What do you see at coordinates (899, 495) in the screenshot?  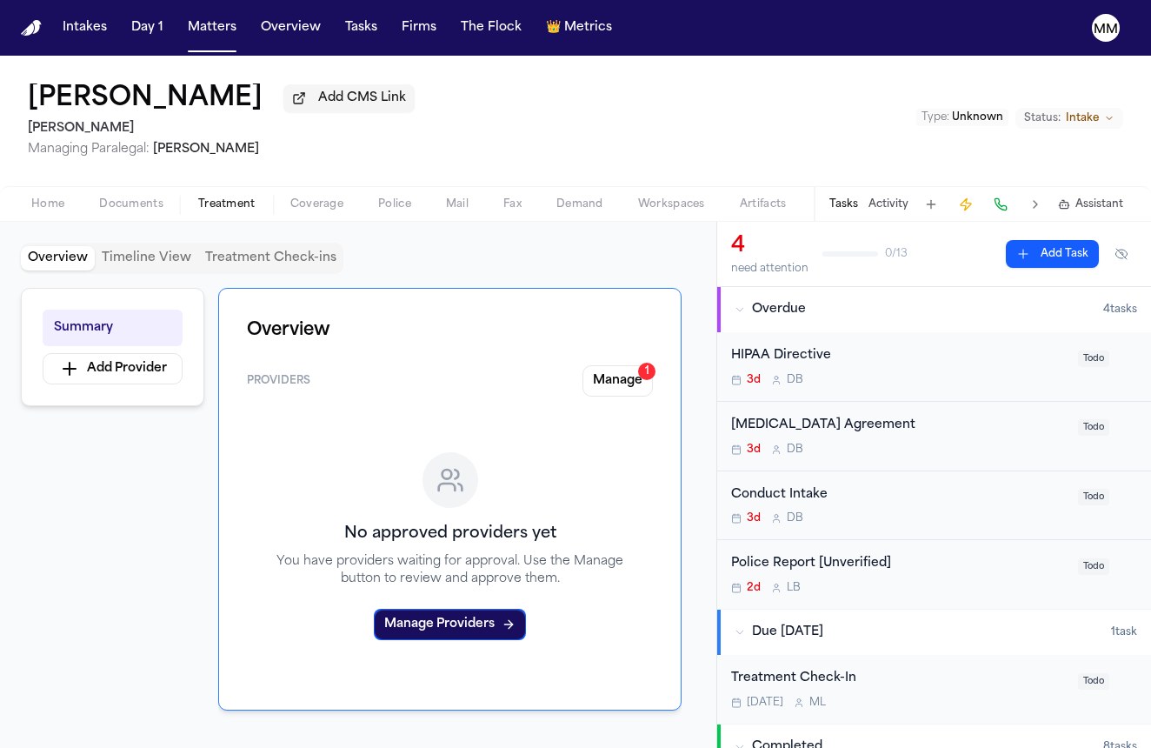 I see `div: Conduct Intake` at bounding box center [899, 495].